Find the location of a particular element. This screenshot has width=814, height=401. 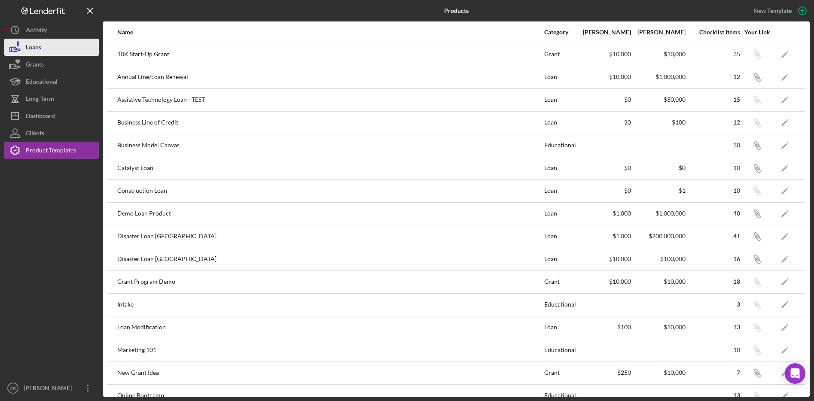

div: 10K Start-Up Grant is located at coordinates (331, 55).